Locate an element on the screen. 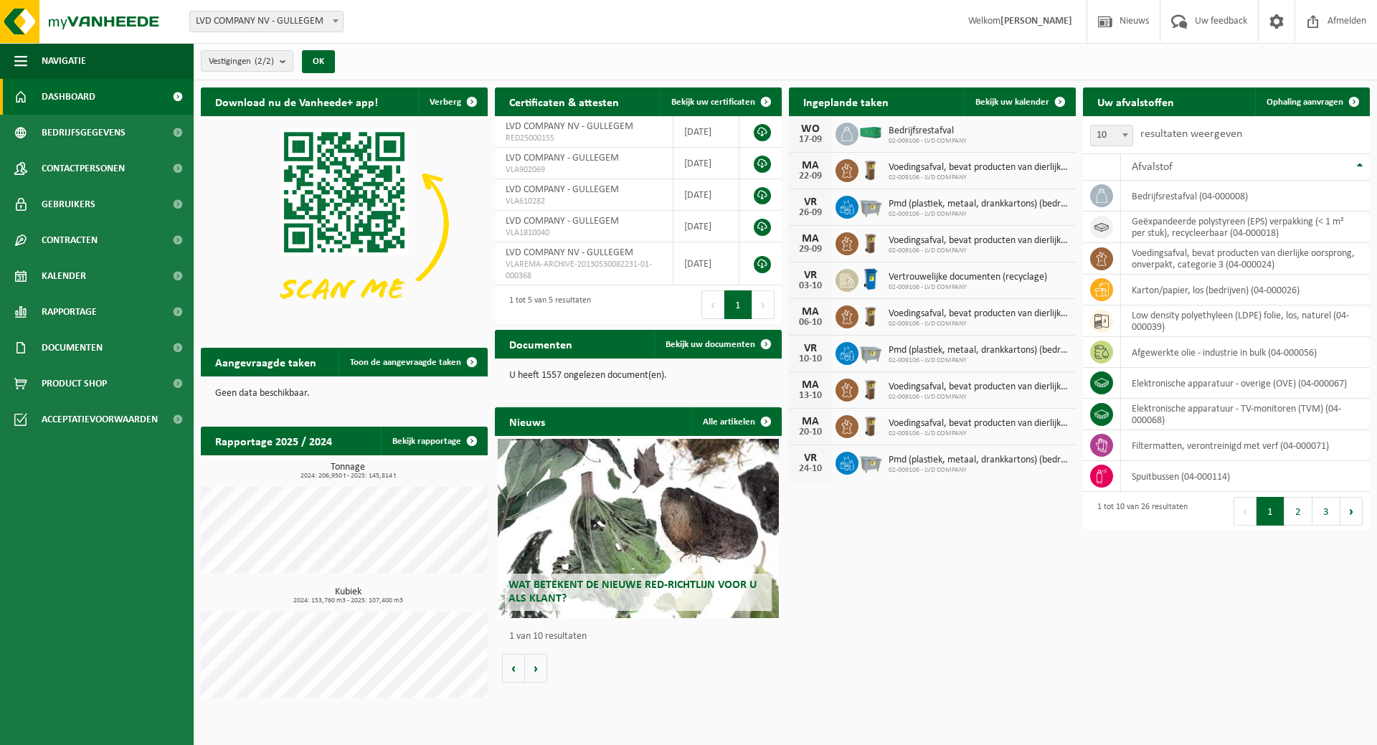  button: Vestigingen(2/2) is located at coordinates (247, 61).